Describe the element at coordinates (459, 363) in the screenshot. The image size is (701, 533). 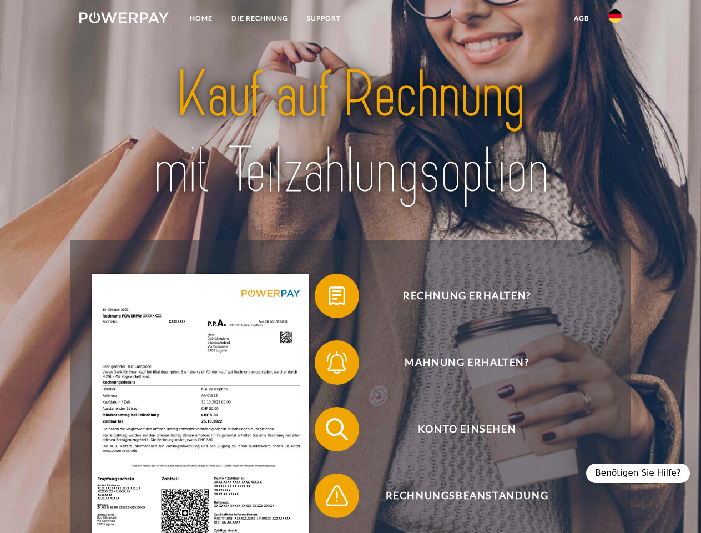
I see `a: Mahnung erhalten?` at that location.